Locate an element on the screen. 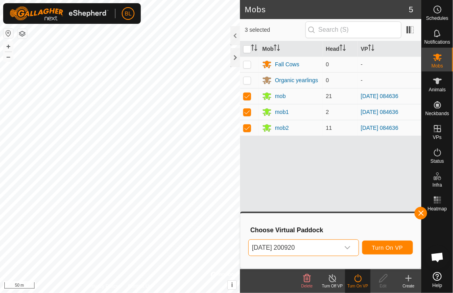  div: dropdown trigger is located at coordinates (348, 248).